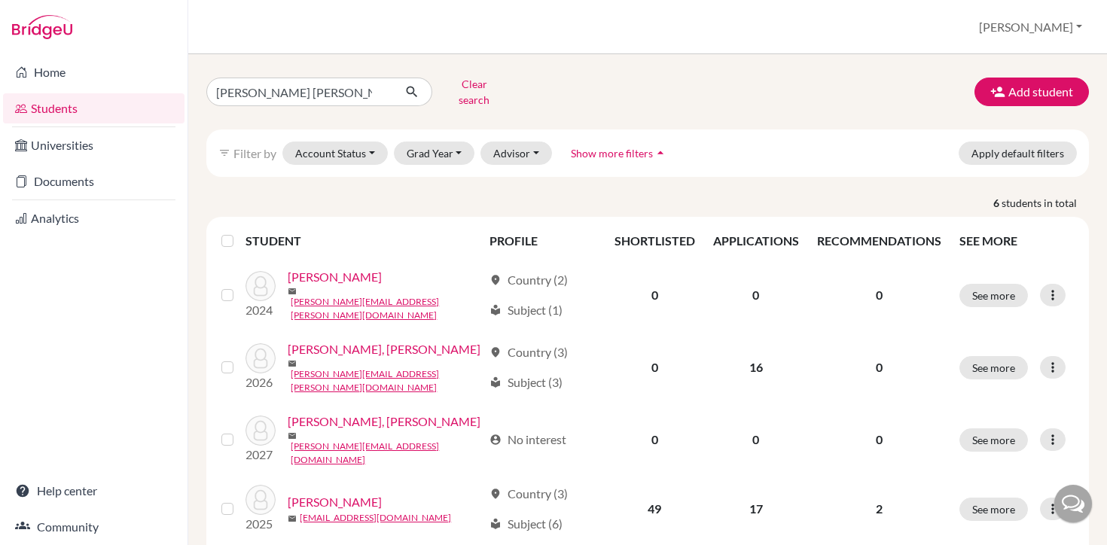 The width and height of the screenshot is (1107, 545). What do you see at coordinates (261, 286) in the screenshot?
I see `img: Almeida, Maria` at bounding box center [261, 286].